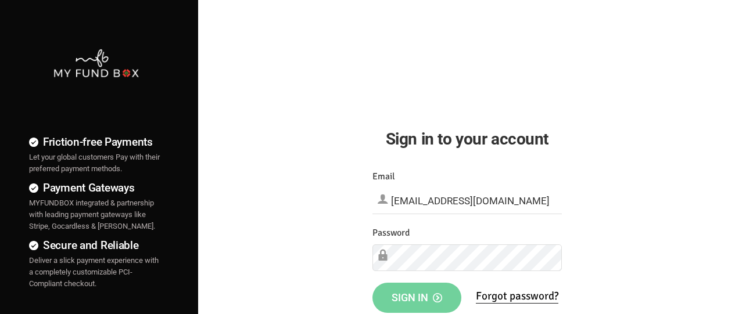 The image size is (735, 314). Describe the element at coordinates (517, 296) in the screenshot. I see `a: Forgot password?` at that location.